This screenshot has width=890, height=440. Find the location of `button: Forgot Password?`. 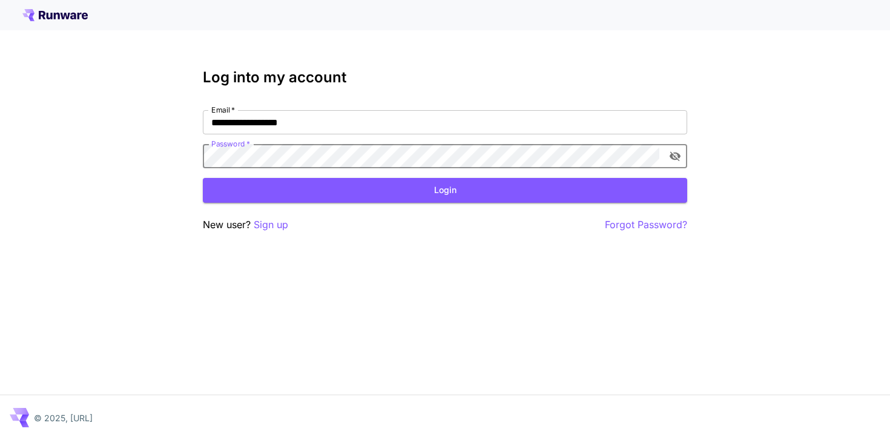

button: Forgot Password? is located at coordinates (646, 225).